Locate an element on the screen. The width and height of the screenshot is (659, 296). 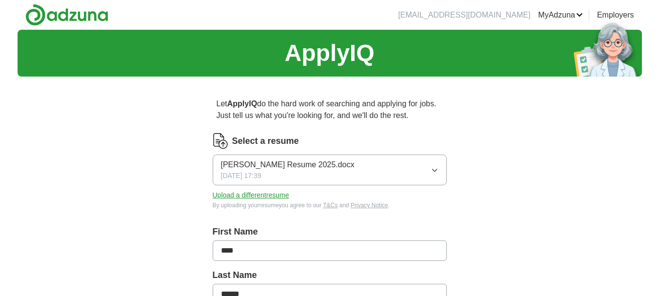
a: Employers is located at coordinates (615, 15).